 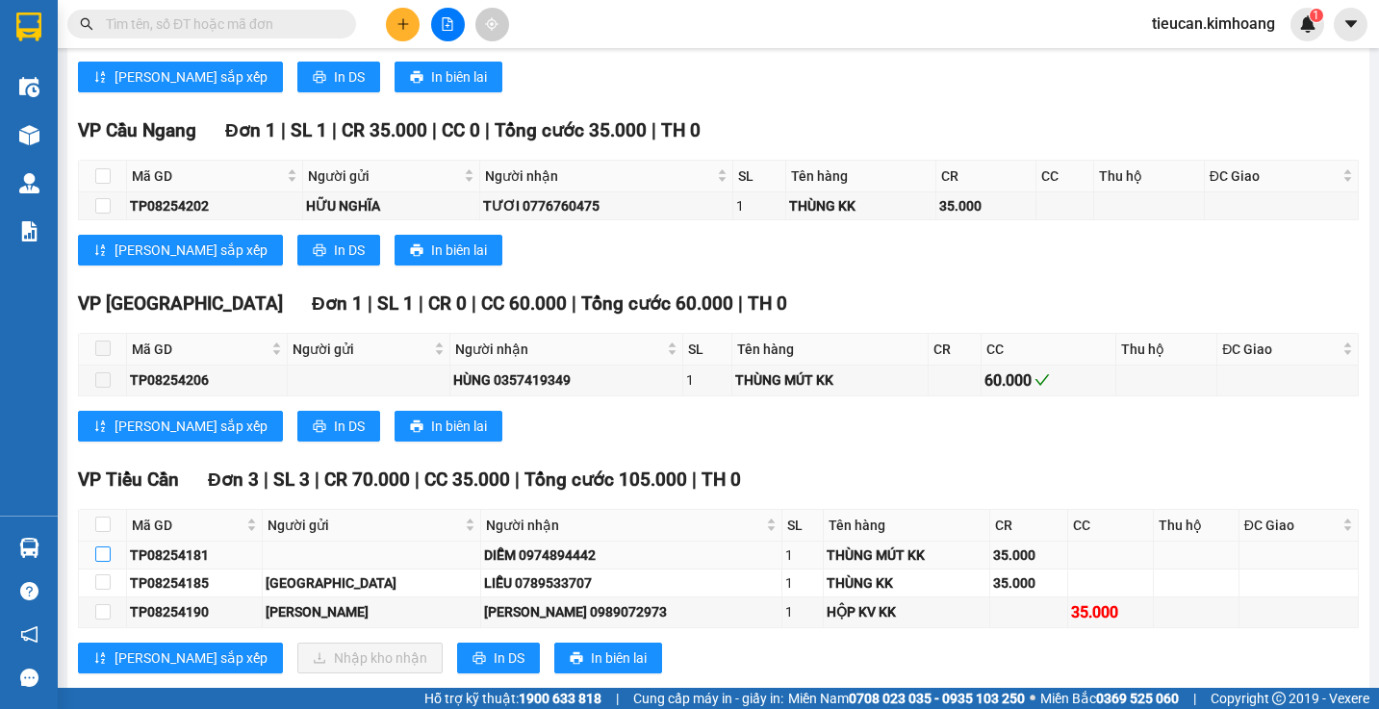 I want to click on span: Đơn 3, so click(x=233, y=479).